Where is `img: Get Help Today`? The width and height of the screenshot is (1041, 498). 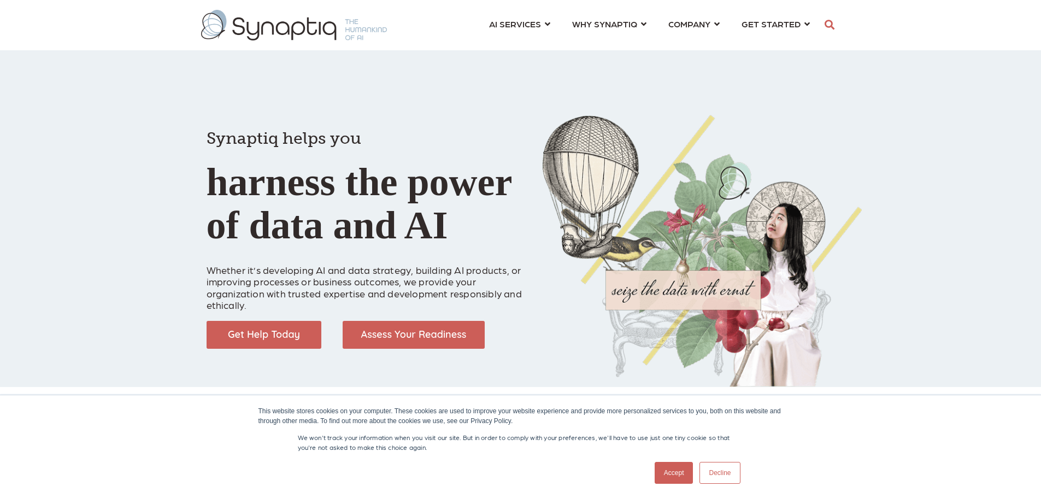 img: Get Help Today is located at coordinates (264, 334).